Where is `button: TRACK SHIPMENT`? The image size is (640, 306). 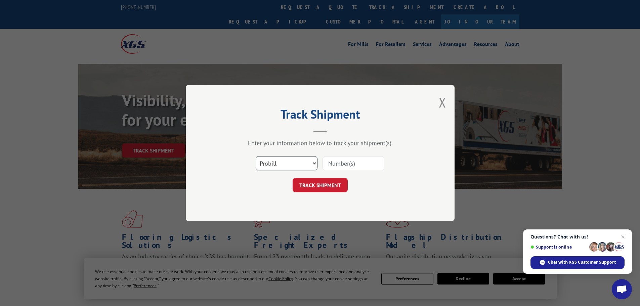
button: TRACK SHIPMENT is located at coordinates (320, 185).